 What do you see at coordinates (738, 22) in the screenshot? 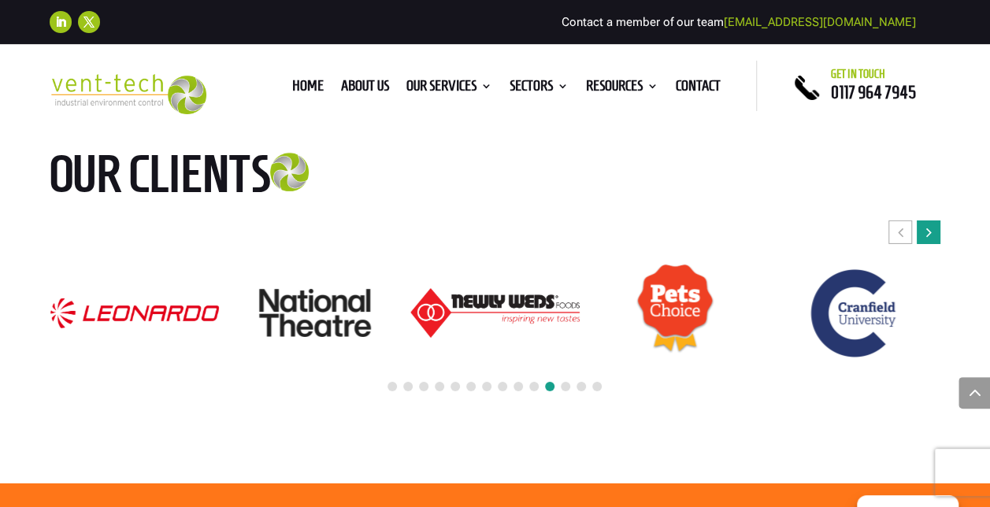
I see `span: Contact a member of our team` at bounding box center [738, 22].